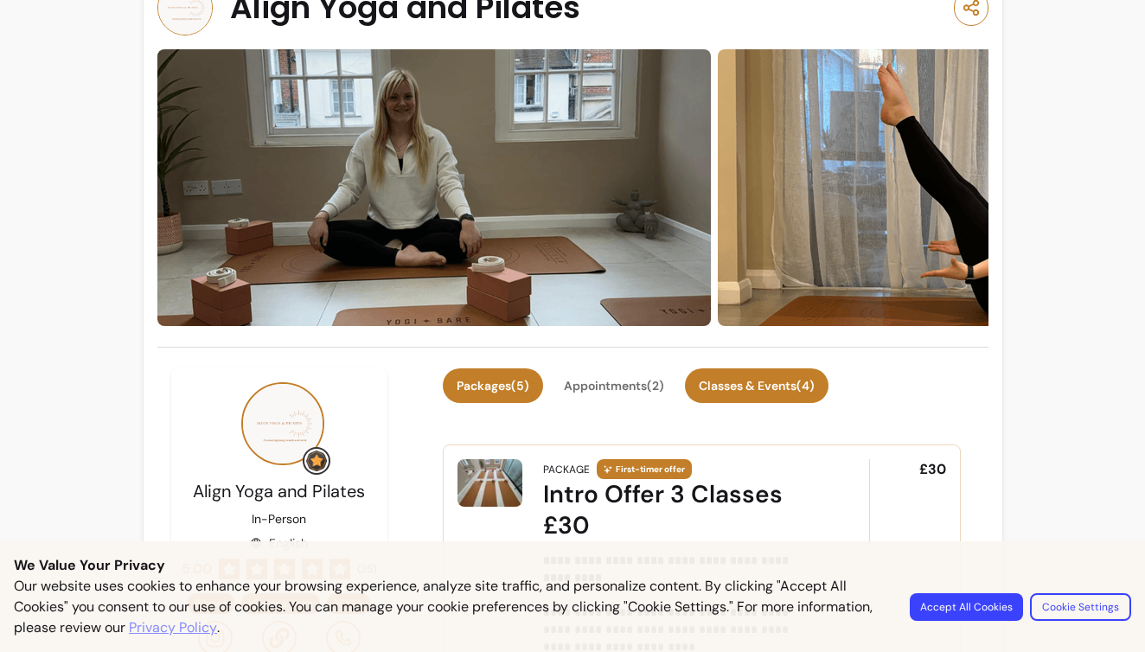 Image resolution: width=1145 pixels, height=652 pixels. I want to click on div: Intro Offer 3 Classes £30, so click(682, 510).